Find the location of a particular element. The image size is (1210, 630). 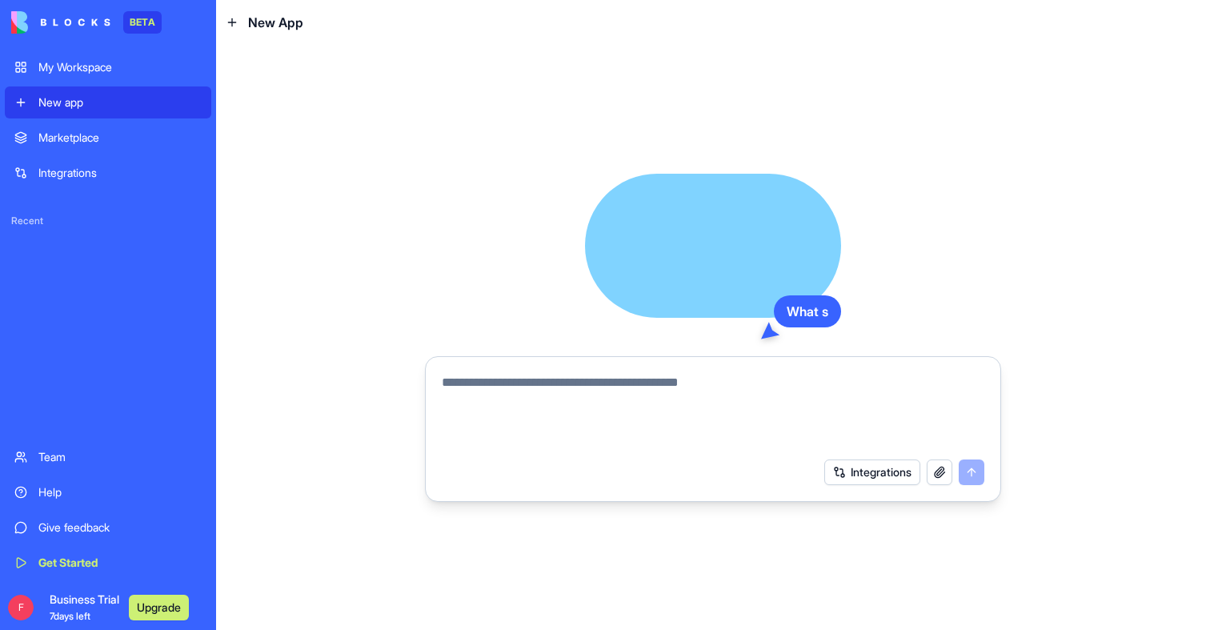

span: New App is located at coordinates (275, 22).